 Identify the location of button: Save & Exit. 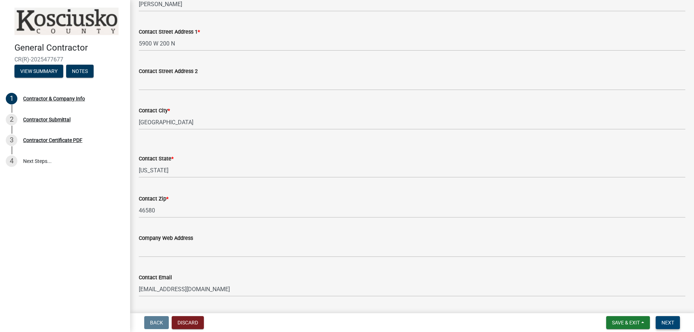
(628, 323).